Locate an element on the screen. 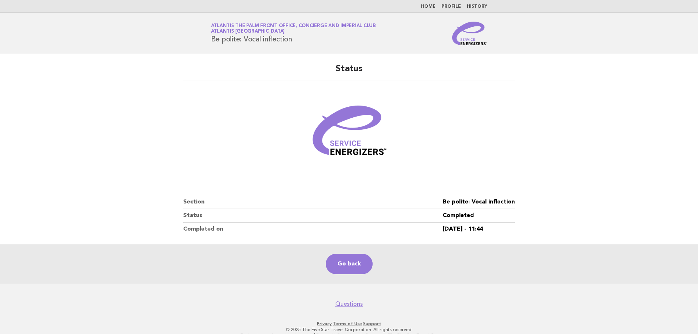 Image resolution: width=698 pixels, height=334 pixels. a: Support is located at coordinates (372, 323).